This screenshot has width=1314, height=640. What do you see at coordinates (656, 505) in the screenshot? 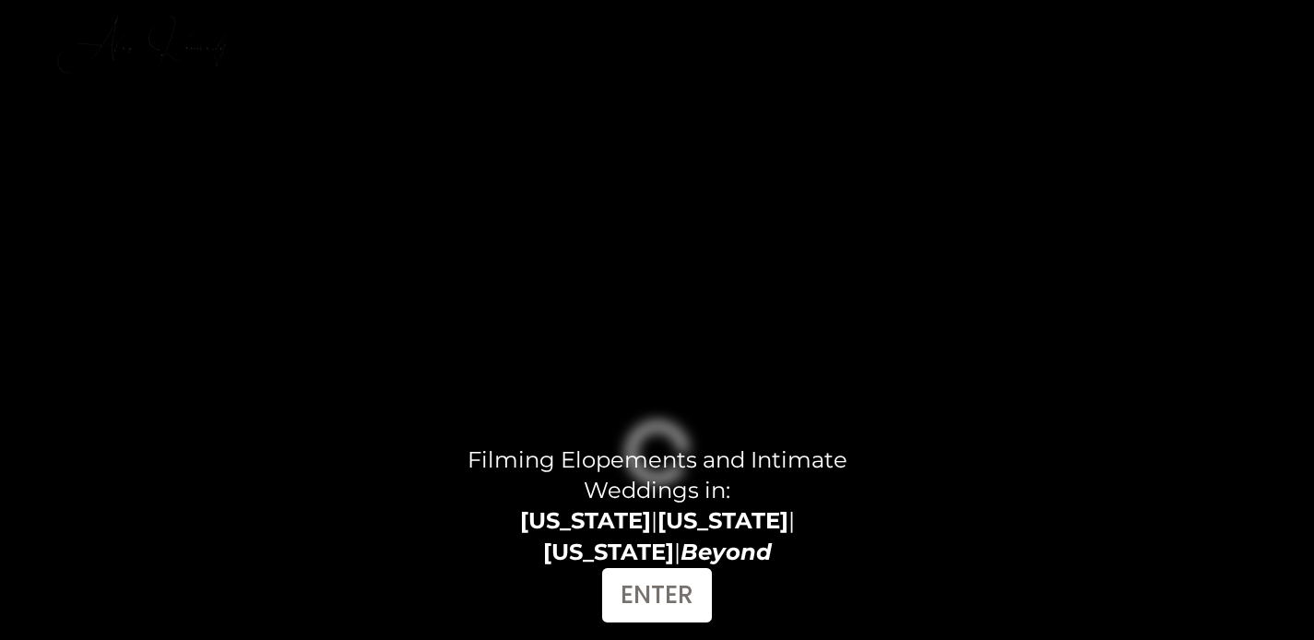
I see `h4: Filming Elopements and Intimate Weddings in: | | |` at bounding box center [656, 505].